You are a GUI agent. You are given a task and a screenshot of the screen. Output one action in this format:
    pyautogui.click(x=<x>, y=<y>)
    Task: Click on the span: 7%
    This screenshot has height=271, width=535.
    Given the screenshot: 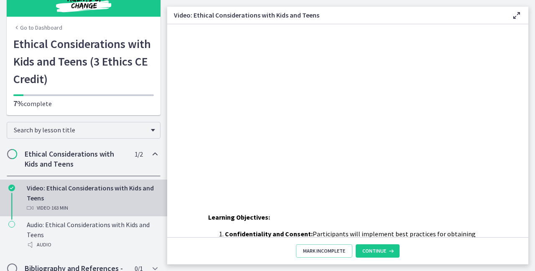 What is the action you would take?
    pyautogui.click(x=18, y=103)
    